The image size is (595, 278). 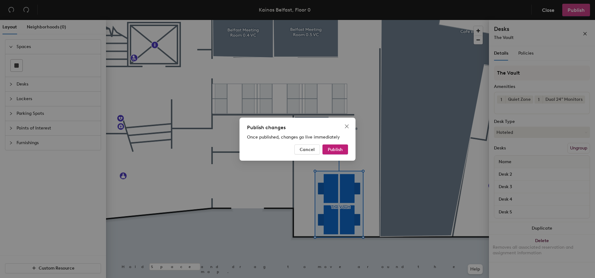 What do you see at coordinates (335, 149) in the screenshot?
I see `button: Publish` at bounding box center [335, 149].